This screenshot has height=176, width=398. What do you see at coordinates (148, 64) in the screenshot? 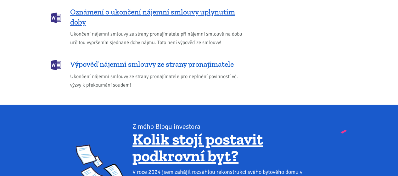
I see `a: Výpověď nájemní smlouvy ze strany pronajímatele` at bounding box center [148, 64].